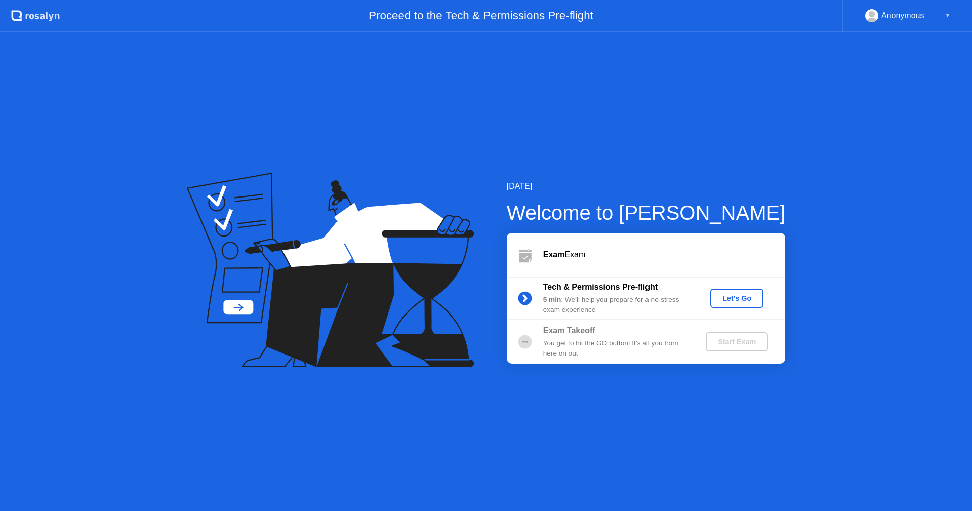 The image size is (972, 511). Describe the element at coordinates (552, 299) in the screenshot. I see `b: 5 min` at that location.